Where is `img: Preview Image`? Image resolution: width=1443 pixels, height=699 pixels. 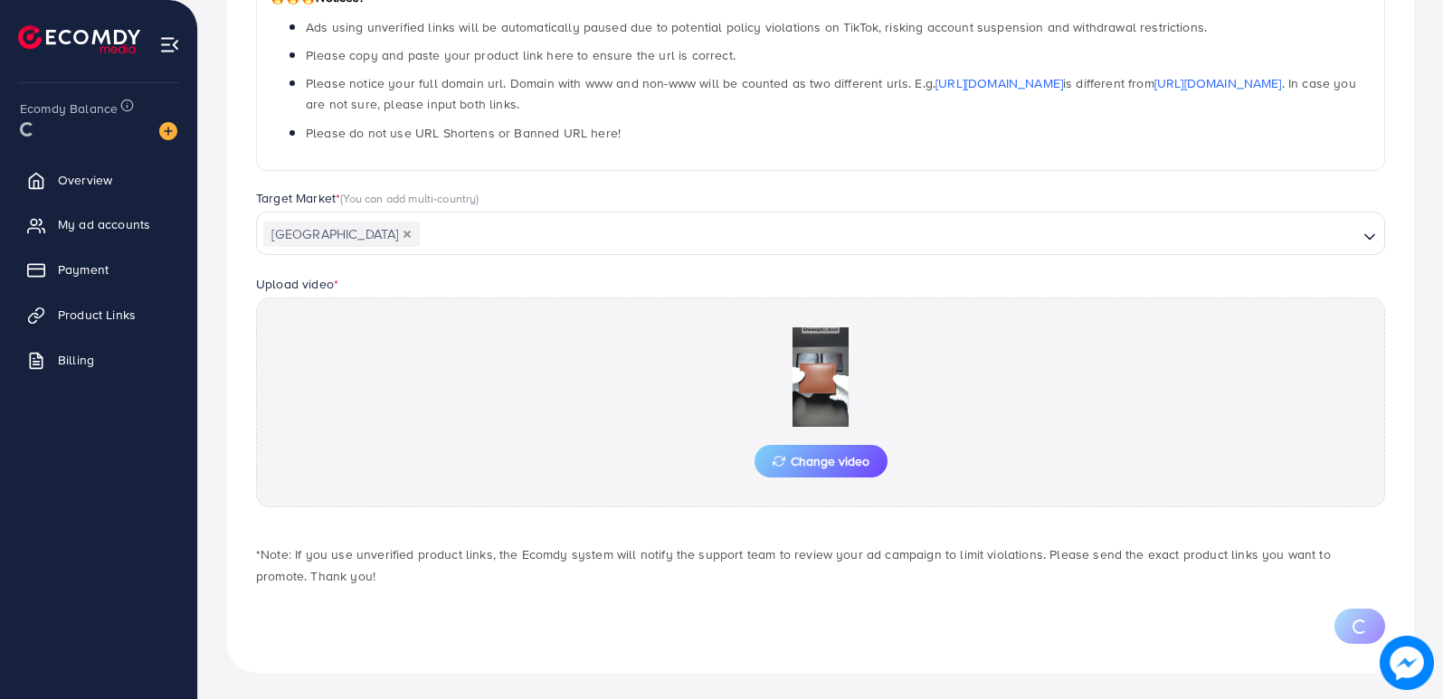
img: Preview Image is located at coordinates (821, 377).